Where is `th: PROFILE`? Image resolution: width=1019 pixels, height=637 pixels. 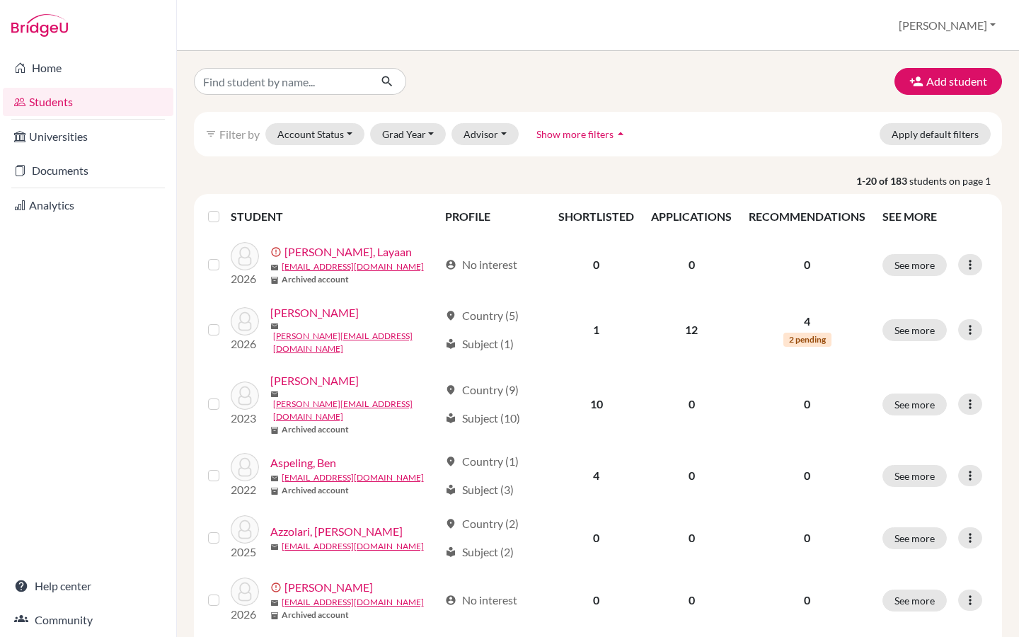
th: PROFILE is located at coordinates (493, 217).